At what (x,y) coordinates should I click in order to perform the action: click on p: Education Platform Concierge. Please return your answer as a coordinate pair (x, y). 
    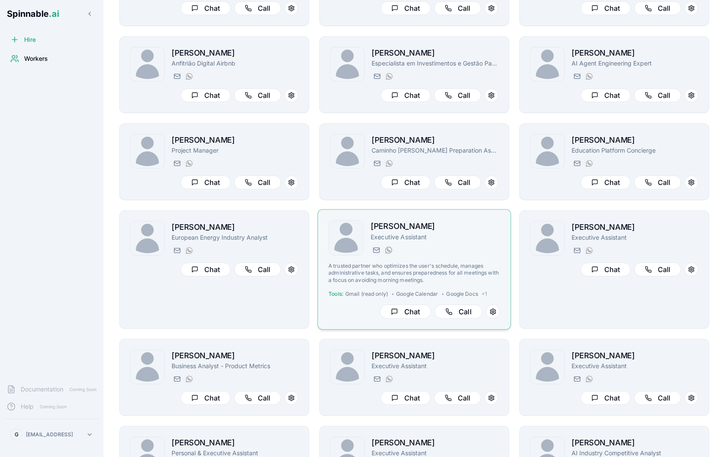
    Looking at the image, I should click on (635, 150).